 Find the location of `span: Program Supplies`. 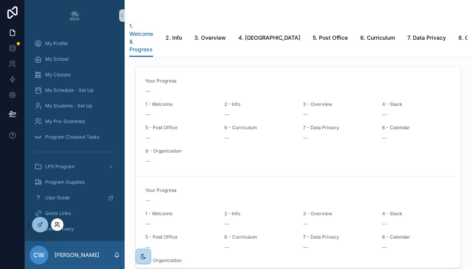

span: Program Supplies is located at coordinates (65, 182).